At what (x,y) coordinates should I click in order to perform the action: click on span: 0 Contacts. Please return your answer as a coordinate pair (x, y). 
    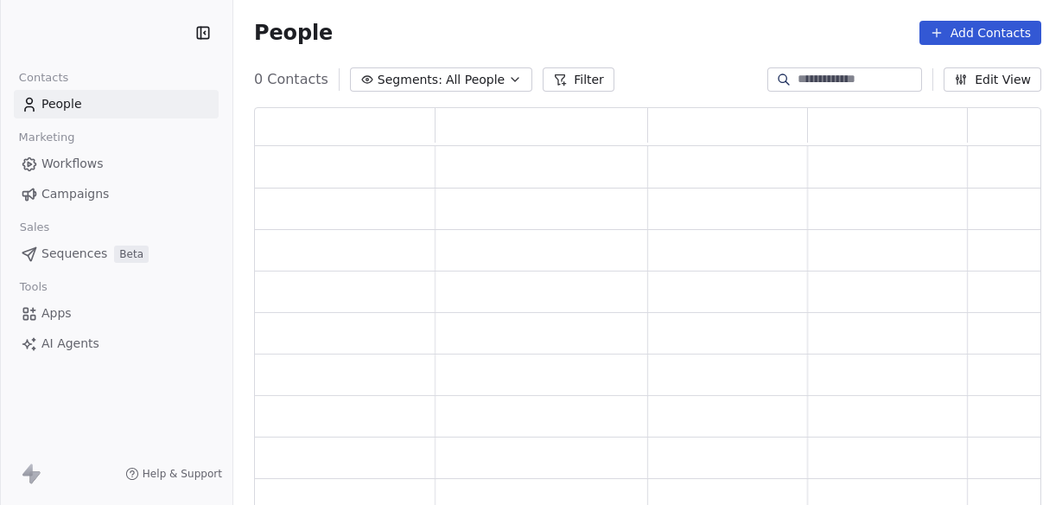
    Looking at the image, I should click on (291, 79).